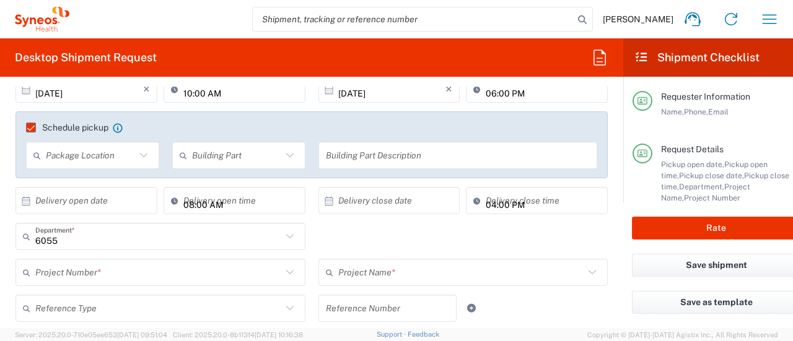 Image resolution: width=793 pixels, height=341 pixels. What do you see at coordinates (701, 187) in the screenshot?
I see `span: Department,` at bounding box center [701, 187].